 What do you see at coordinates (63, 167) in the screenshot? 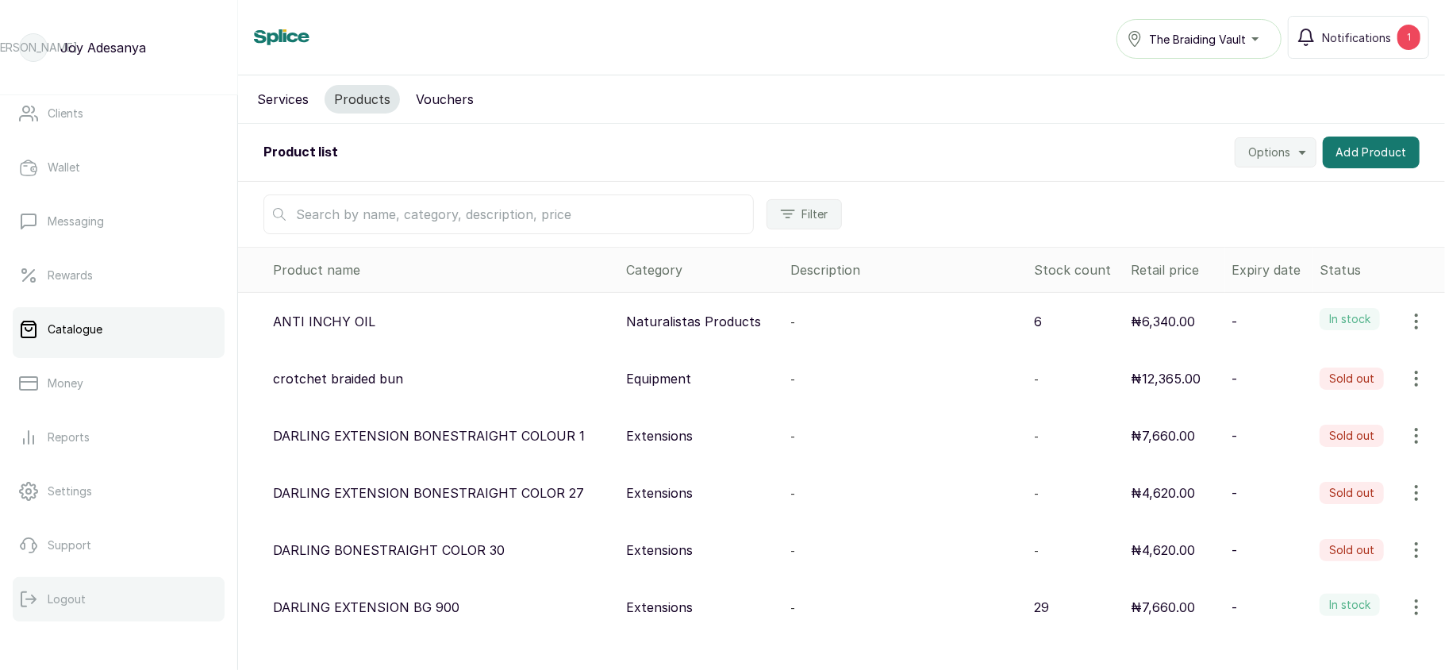
I see `p: Wallet` at bounding box center [63, 167].